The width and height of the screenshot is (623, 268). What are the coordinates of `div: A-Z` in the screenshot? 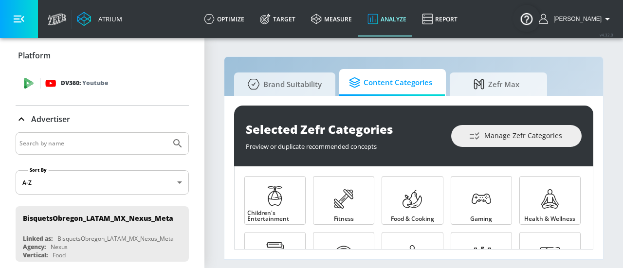 It's located at (102, 182).